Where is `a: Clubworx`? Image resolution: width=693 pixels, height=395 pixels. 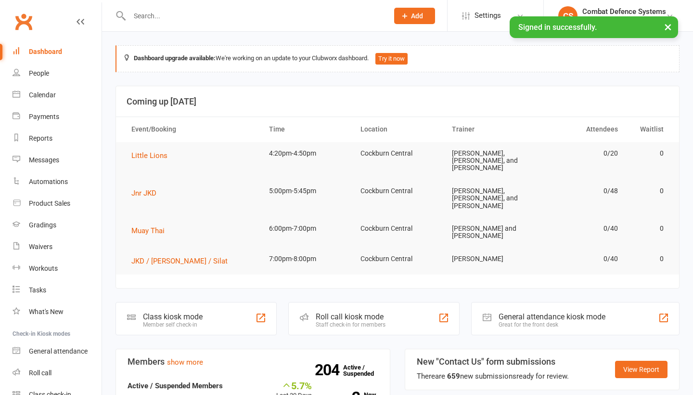 a: Clubworx is located at coordinates (24, 22).